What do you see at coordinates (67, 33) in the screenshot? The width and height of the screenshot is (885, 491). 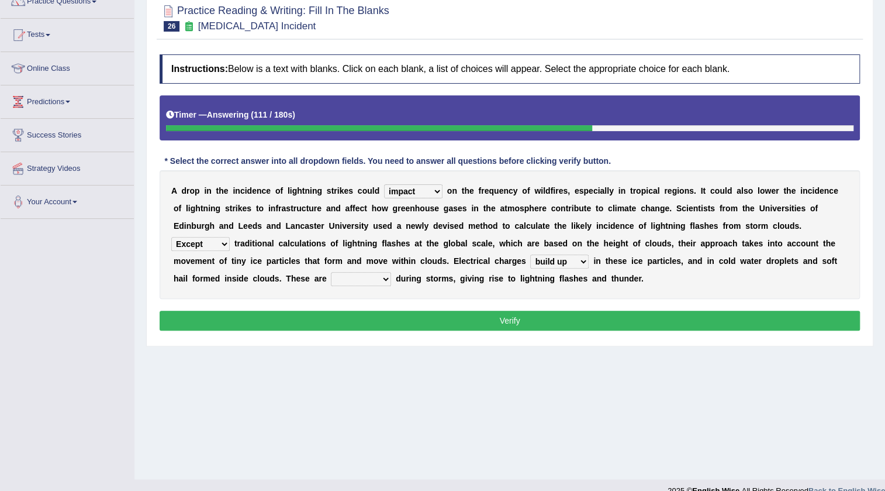 I see `a: Tests` at bounding box center [67, 33].